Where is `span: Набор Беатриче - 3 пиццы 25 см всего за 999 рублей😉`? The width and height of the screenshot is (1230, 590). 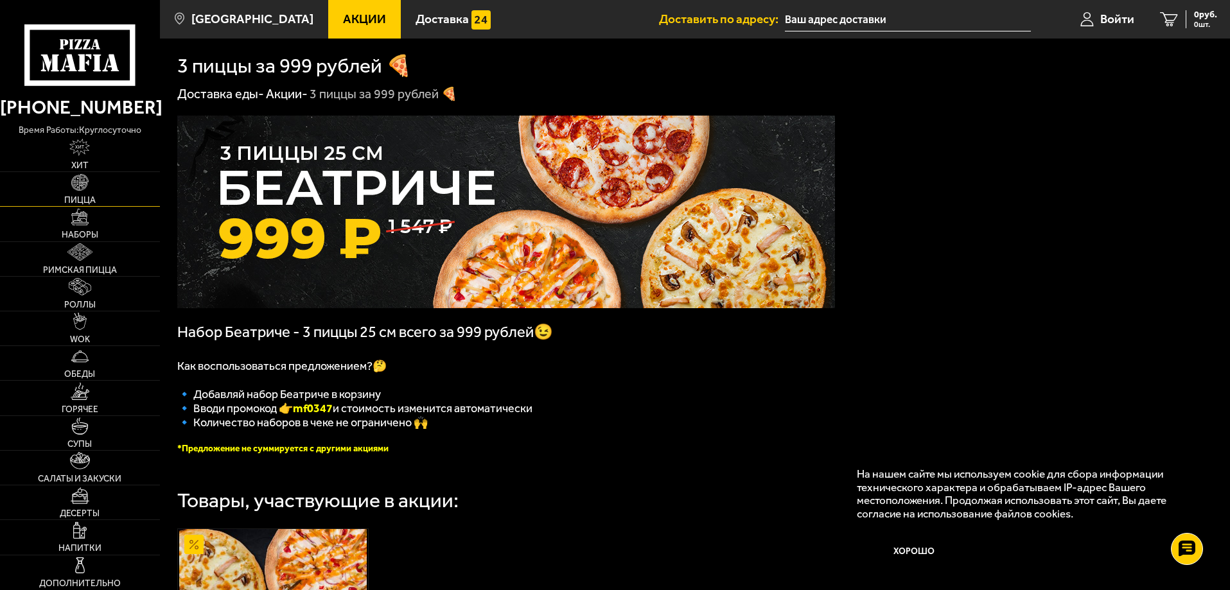 span: Набор Беатриче - 3 пиццы 25 см всего за 999 рублей😉 is located at coordinates (365, 332).